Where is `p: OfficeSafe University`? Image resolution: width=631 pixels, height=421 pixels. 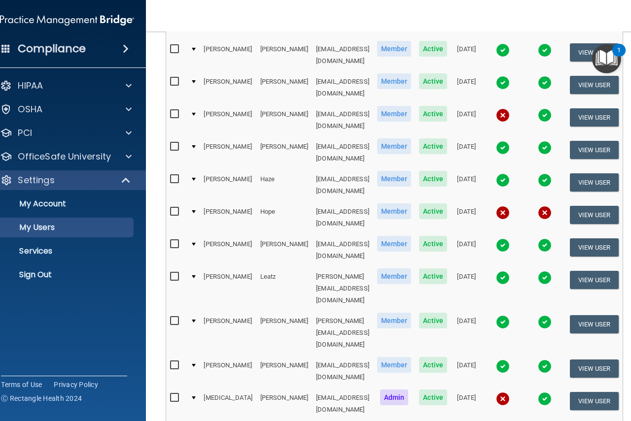
p: OfficeSafe University is located at coordinates (64, 157).